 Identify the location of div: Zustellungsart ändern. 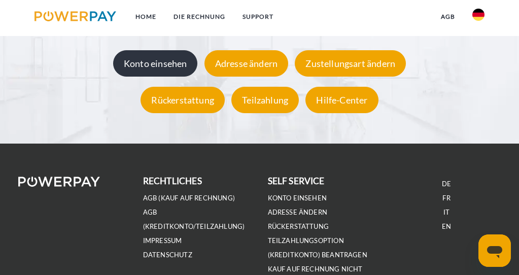
(350, 63).